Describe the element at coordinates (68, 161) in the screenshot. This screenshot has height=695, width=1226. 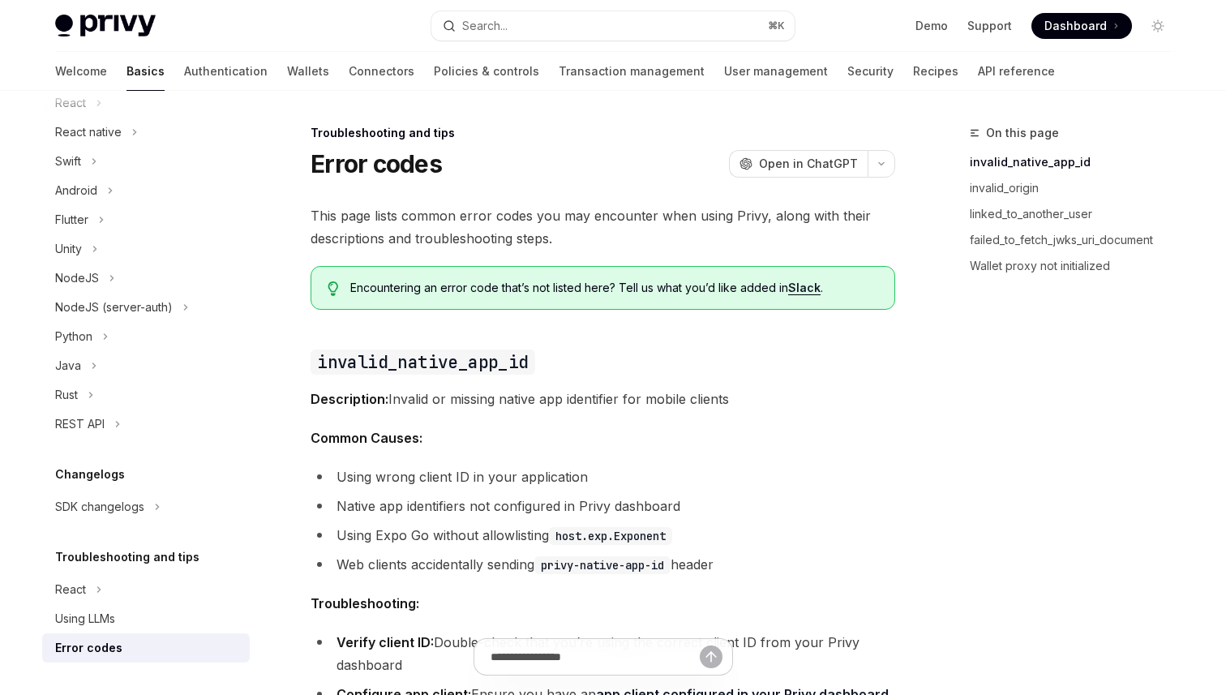
I see `div: Swift` at that location.